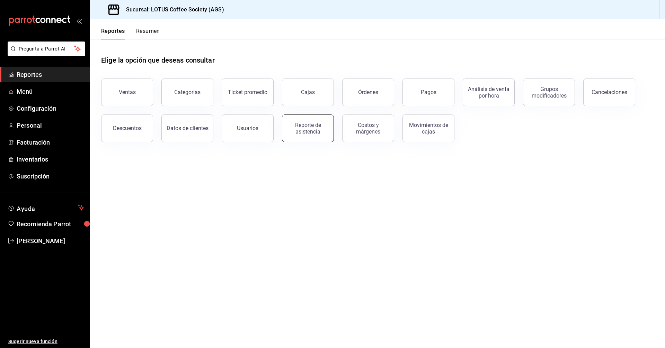 This screenshot has height=348, width=665. What do you see at coordinates (50, 159) in the screenshot?
I see `span: Inventarios` at bounding box center [50, 159].